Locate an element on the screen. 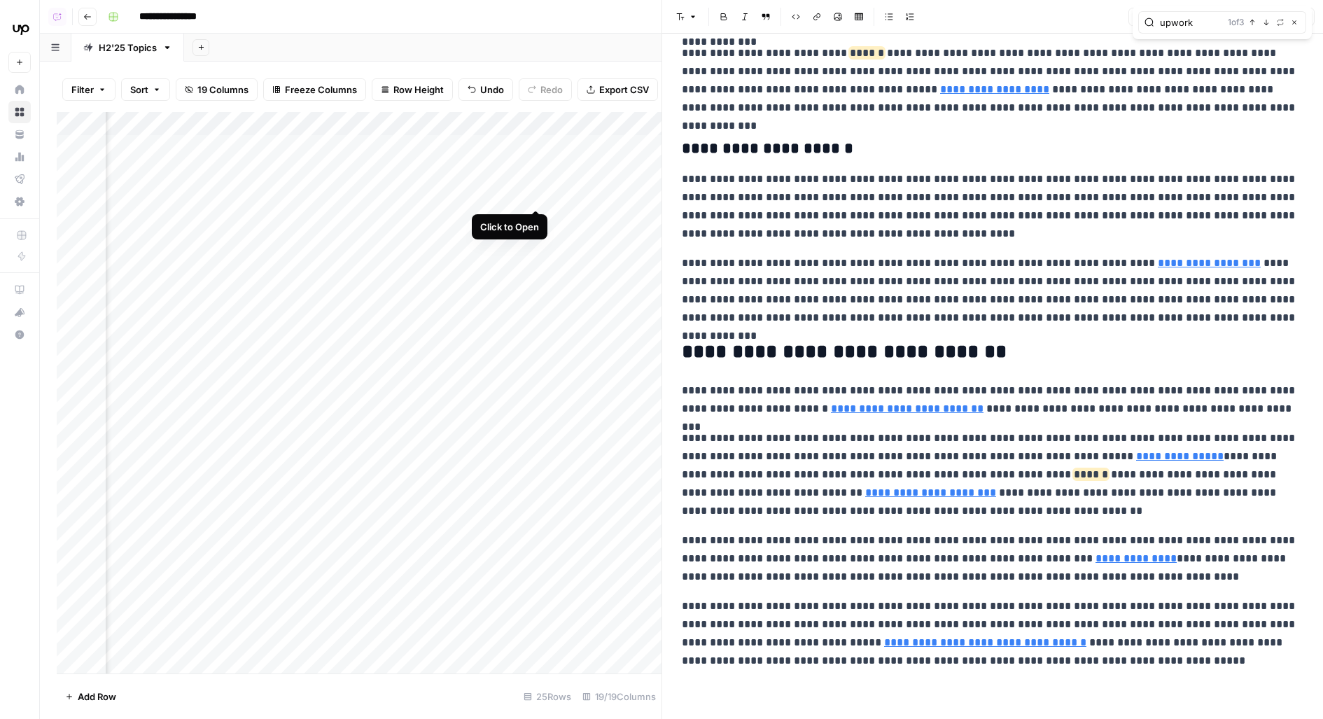 This screenshot has height=719, width=1323. button: Freeze Columns is located at coordinates (314, 90).